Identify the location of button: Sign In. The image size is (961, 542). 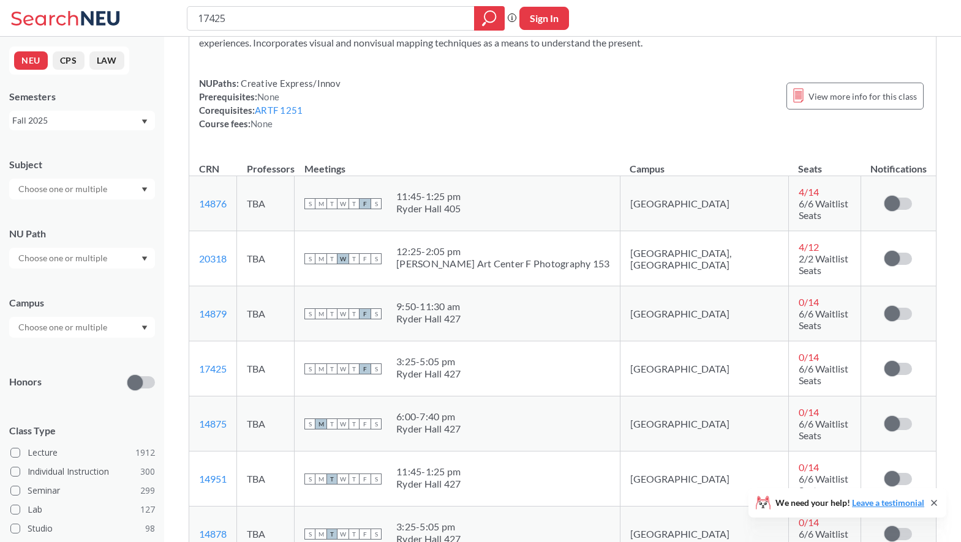
(544, 18).